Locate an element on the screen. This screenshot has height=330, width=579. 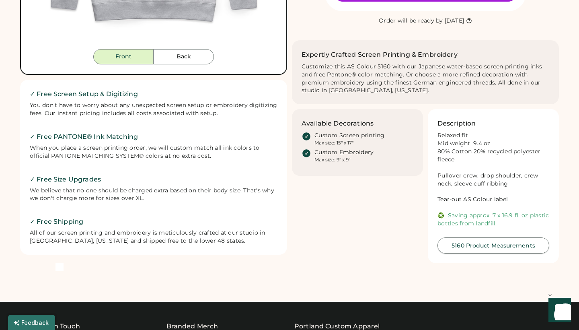
h2: ✓ Free PANTONE® Ink Matching is located at coordinates (154, 137).